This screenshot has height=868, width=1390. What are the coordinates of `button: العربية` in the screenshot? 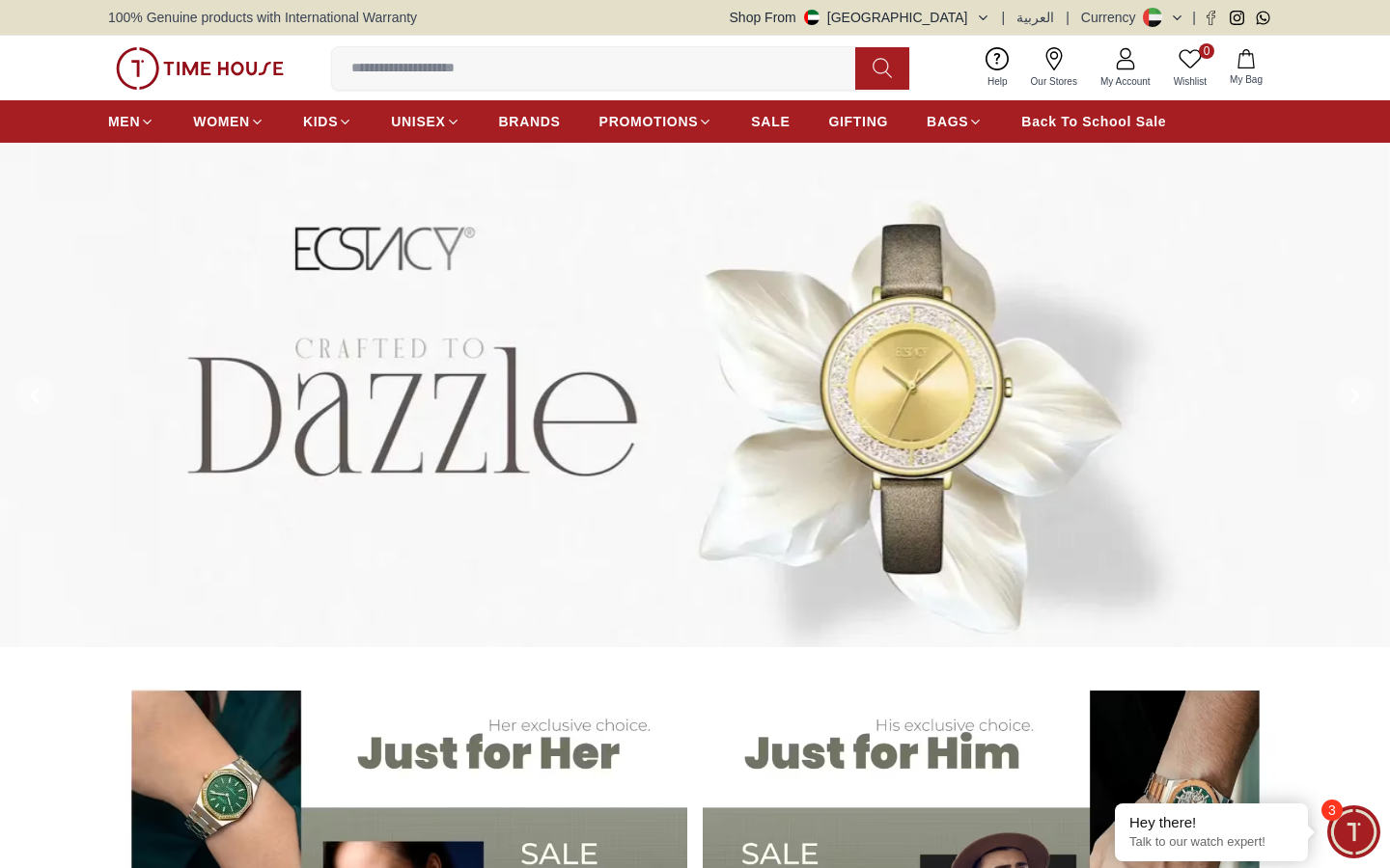 It's located at (1034, 18).